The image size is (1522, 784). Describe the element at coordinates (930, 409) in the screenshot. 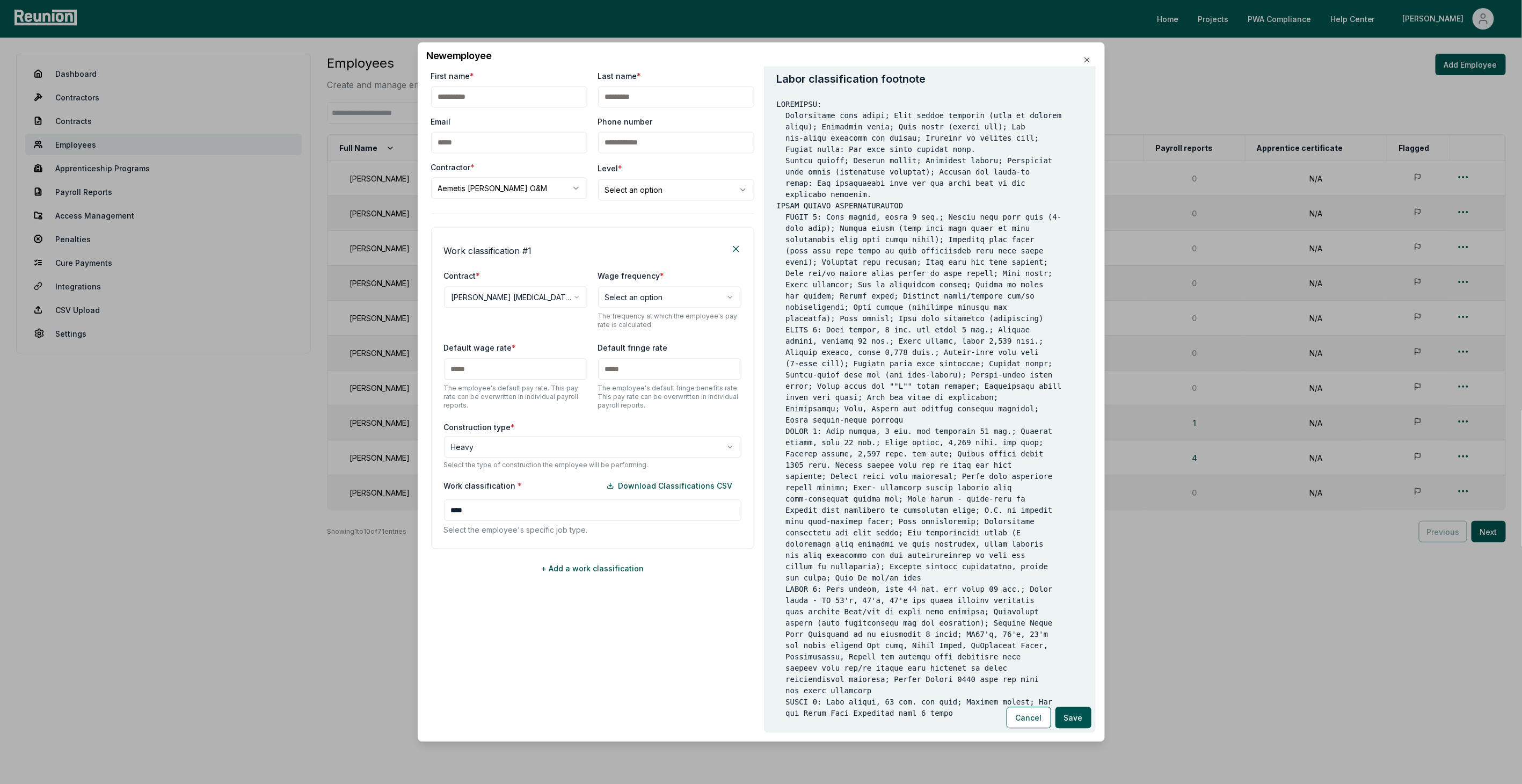

I see `pre: LOREMIPSU: Dolorsitame cons adipi; Elit seddoe temporin (utla et dolorem aliqu); Enimadmin venia;...` at that location.